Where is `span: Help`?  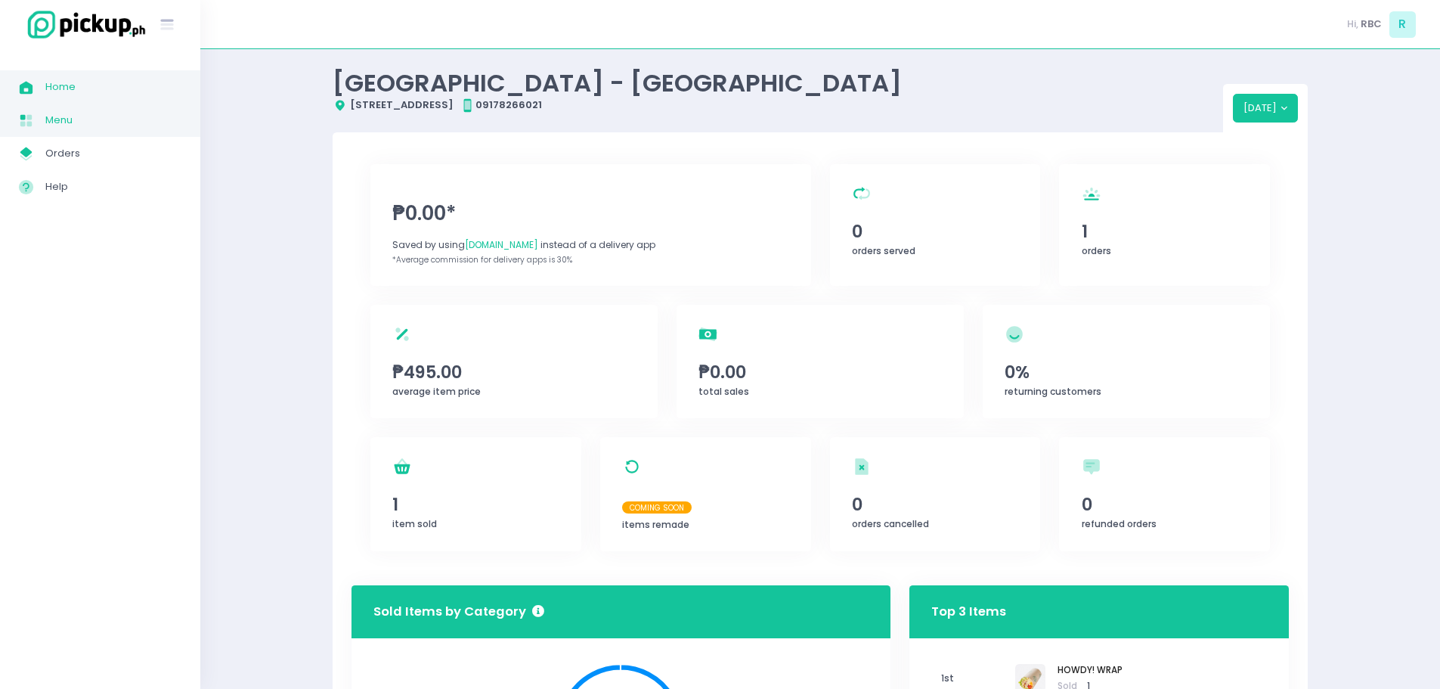
span: Help is located at coordinates (113, 187).